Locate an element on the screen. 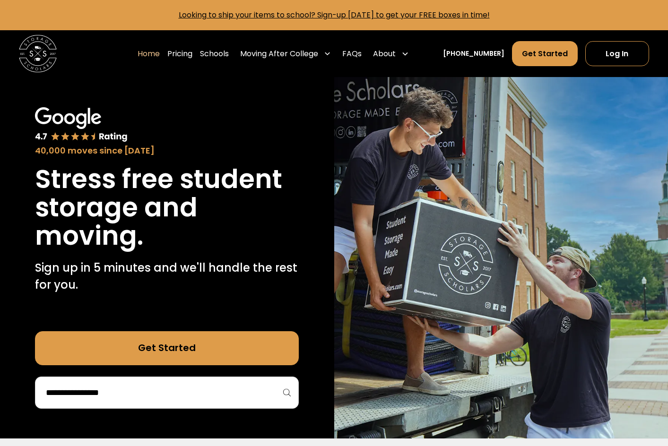 This screenshot has width=668, height=446. p: Sign up in 5 minutes and we'll handle the rest for you. is located at coordinates (167, 277).